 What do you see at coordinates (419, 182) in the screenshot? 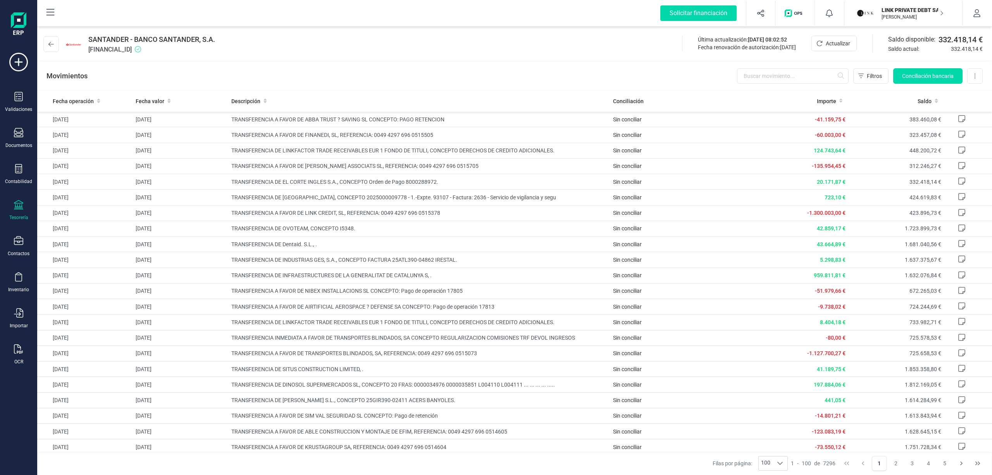
I see `span: TRANSFERENCIA DE EL CORTE INGLES S.A., CONCEPTO Orden de Pago 8000288972.` at bounding box center [419, 182].